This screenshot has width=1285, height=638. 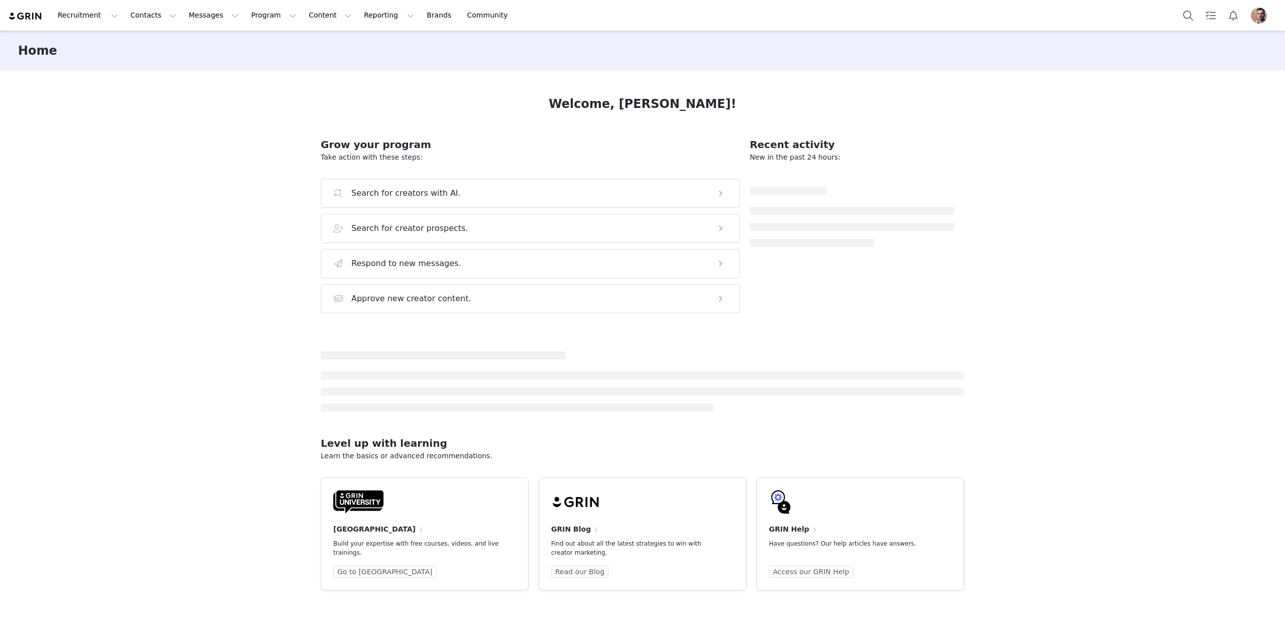 What do you see at coordinates (406, 263) in the screenshot?
I see `h3: Respond to new messages.` at bounding box center [406, 263].